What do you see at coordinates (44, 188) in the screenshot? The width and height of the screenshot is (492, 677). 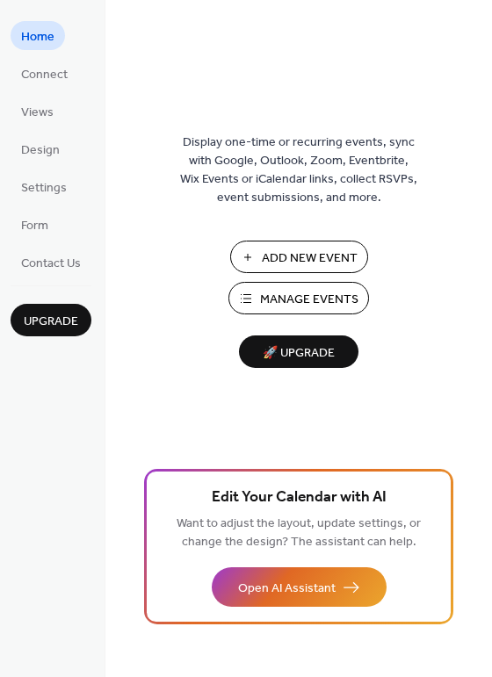 I see `span: Settings` at bounding box center [44, 188].